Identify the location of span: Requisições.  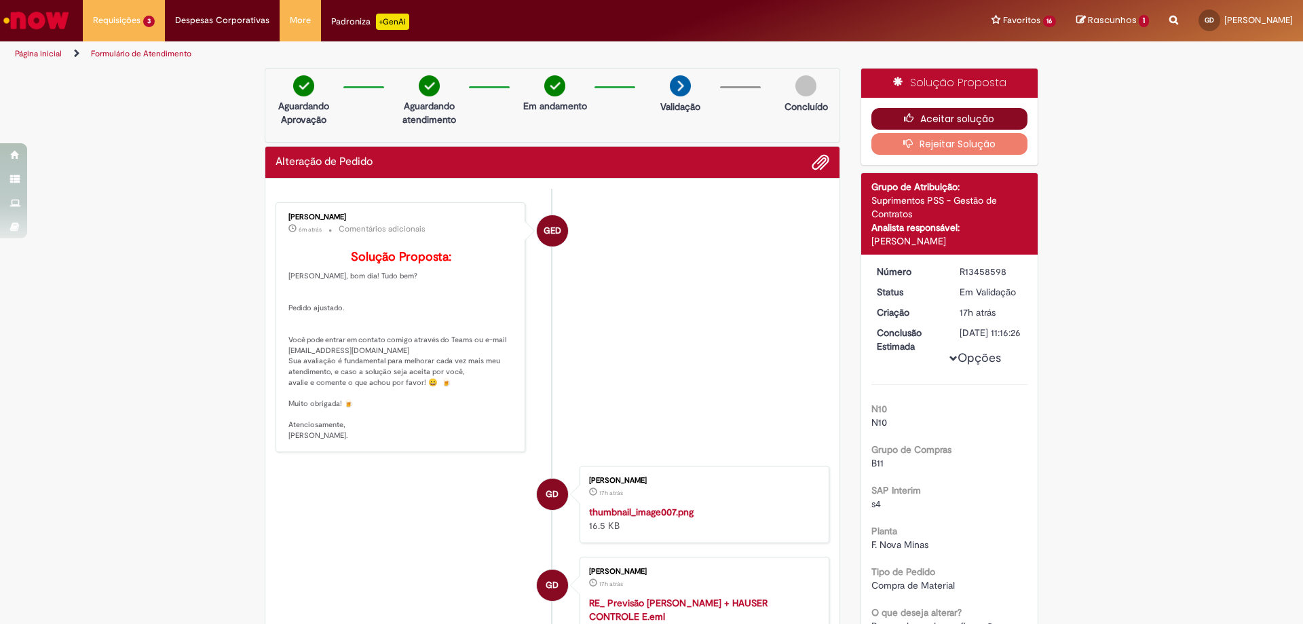
(117, 20).